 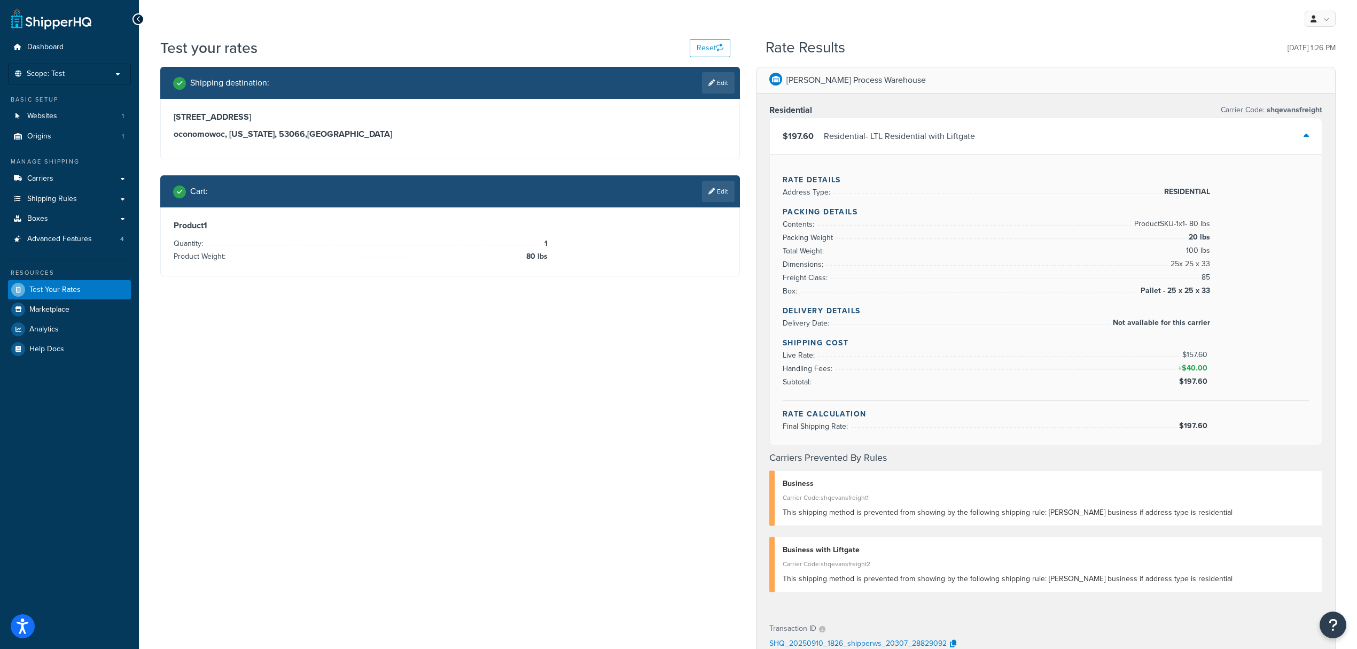 What do you see at coordinates (69, 329) in the screenshot?
I see `li: Analytics` at bounding box center [69, 329].